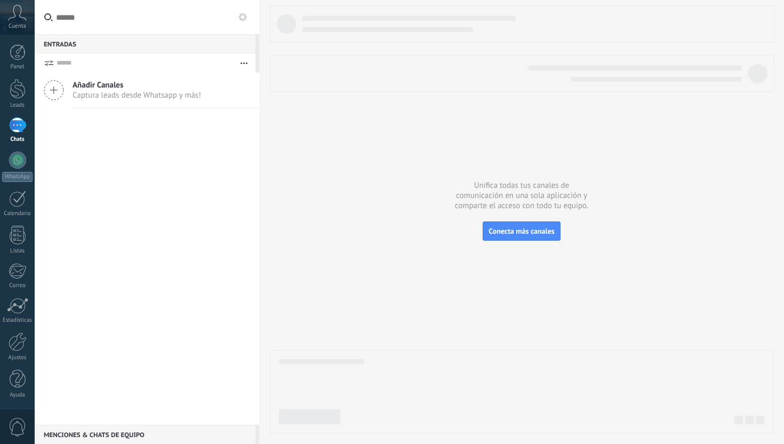 The width and height of the screenshot is (784, 444). What do you see at coordinates (17, 177) in the screenshot?
I see `div: WhatsApp` at bounding box center [17, 177].